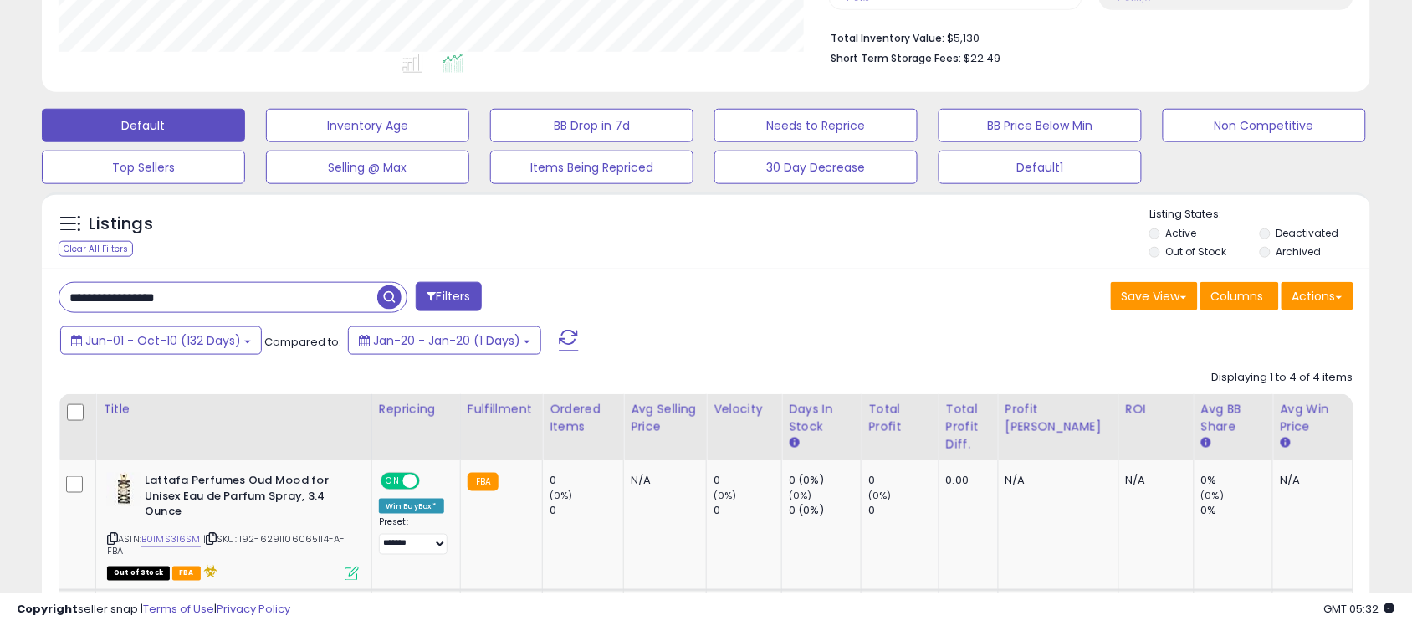  I want to click on div: Total Profit Diff., so click(968, 427).